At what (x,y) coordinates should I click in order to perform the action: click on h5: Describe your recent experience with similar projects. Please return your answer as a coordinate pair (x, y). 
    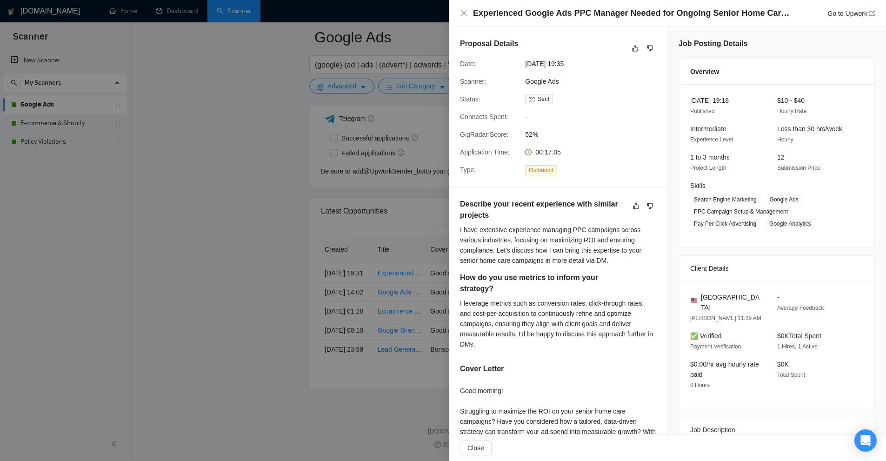
    Looking at the image, I should click on (543, 210).